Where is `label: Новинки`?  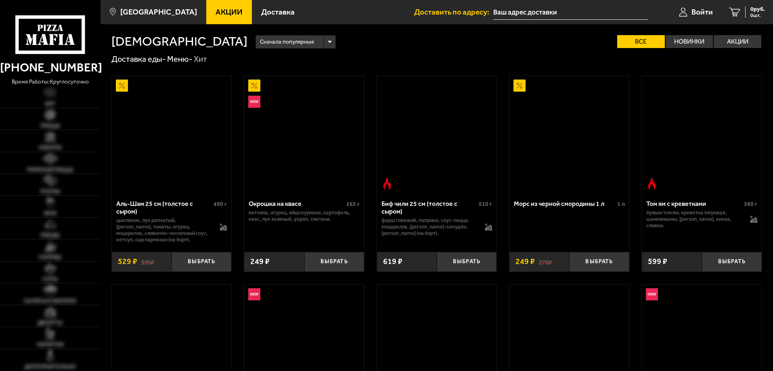 label: Новинки is located at coordinates (689, 42).